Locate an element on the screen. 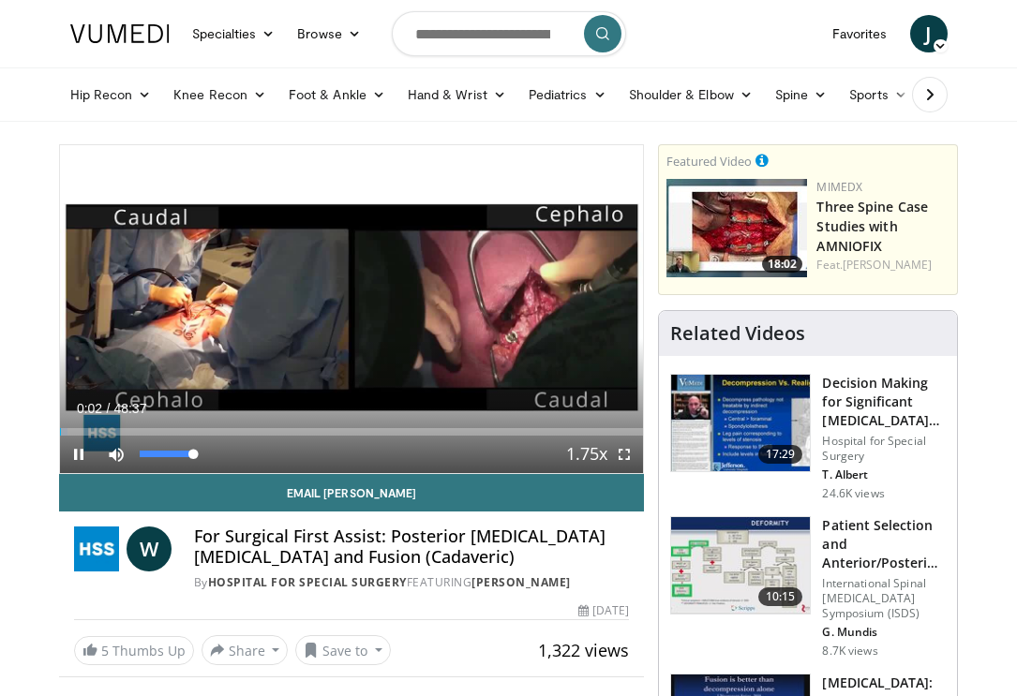  p: G. Mundis is located at coordinates (884, 633).